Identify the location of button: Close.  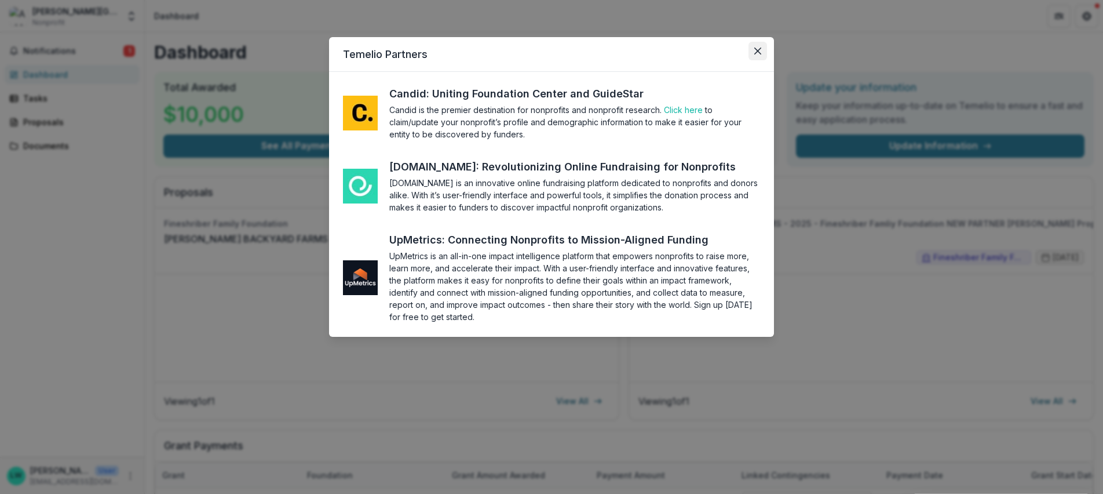
(758, 51).